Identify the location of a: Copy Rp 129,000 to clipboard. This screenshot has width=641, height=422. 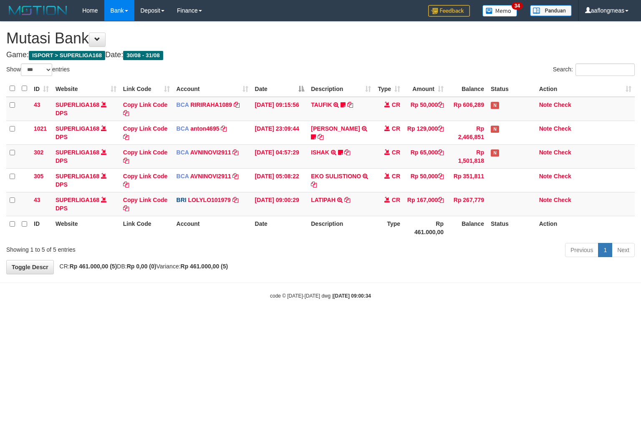
(440, 128).